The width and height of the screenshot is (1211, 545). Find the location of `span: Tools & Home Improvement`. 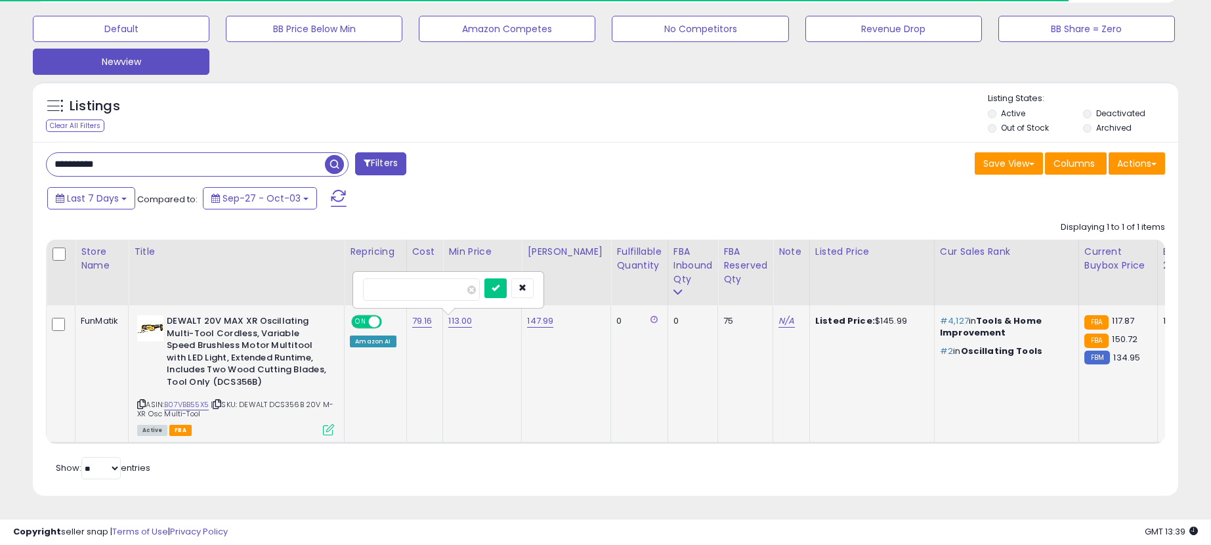

span: Tools & Home Improvement is located at coordinates (991, 326).